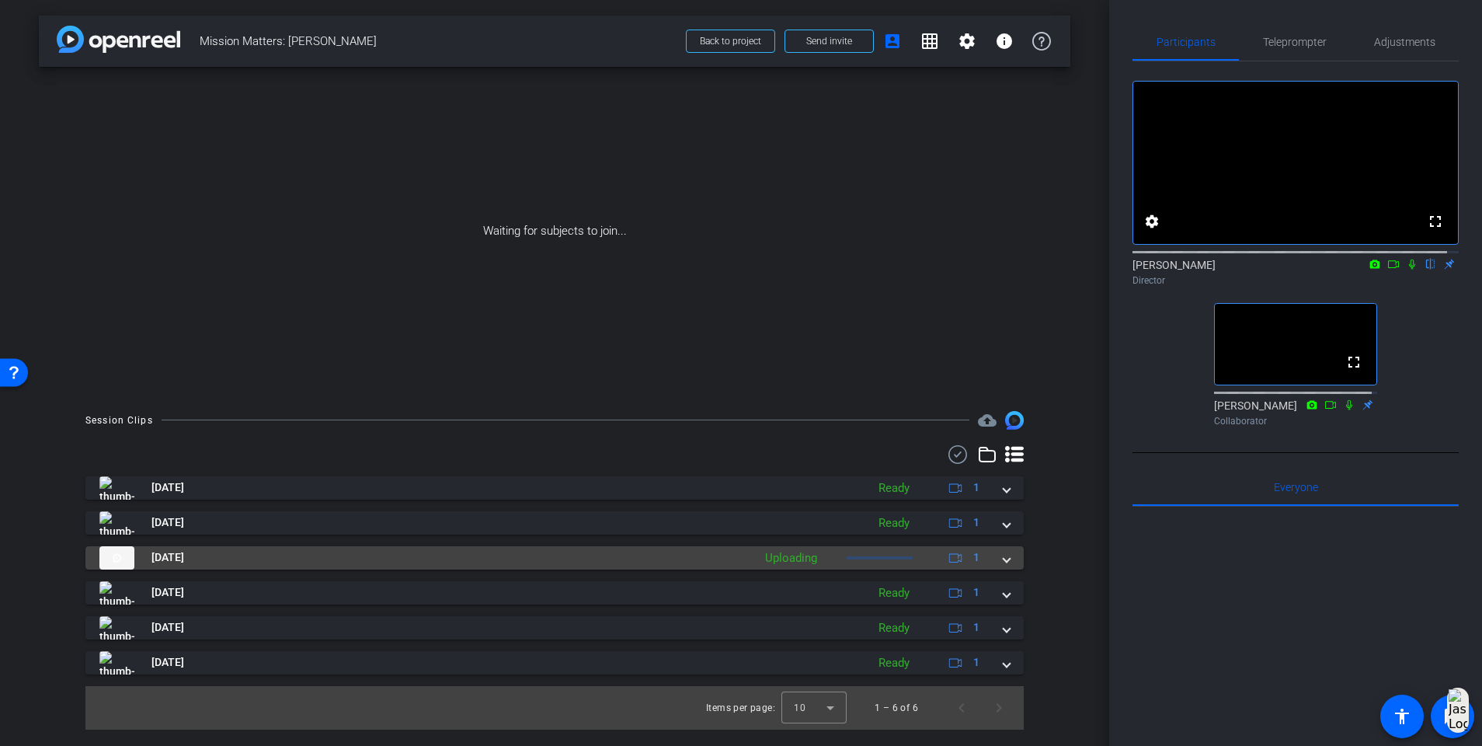 Image resolution: width=1482 pixels, height=746 pixels. What do you see at coordinates (987, 420) in the screenshot?
I see `mat-icon: cloud_upload` at bounding box center [987, 420].